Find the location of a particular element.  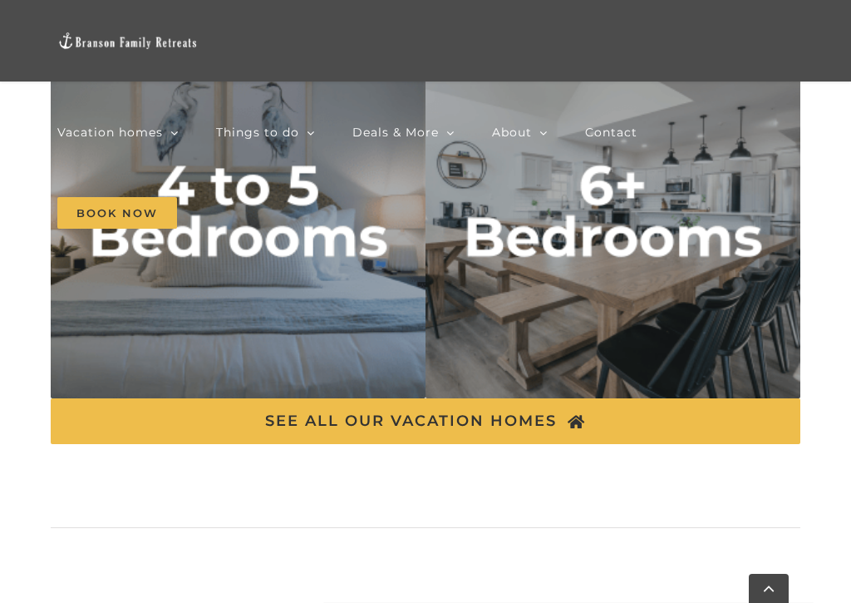

img: Branson Family Retreats Logo is located at coordinates (128, 41).